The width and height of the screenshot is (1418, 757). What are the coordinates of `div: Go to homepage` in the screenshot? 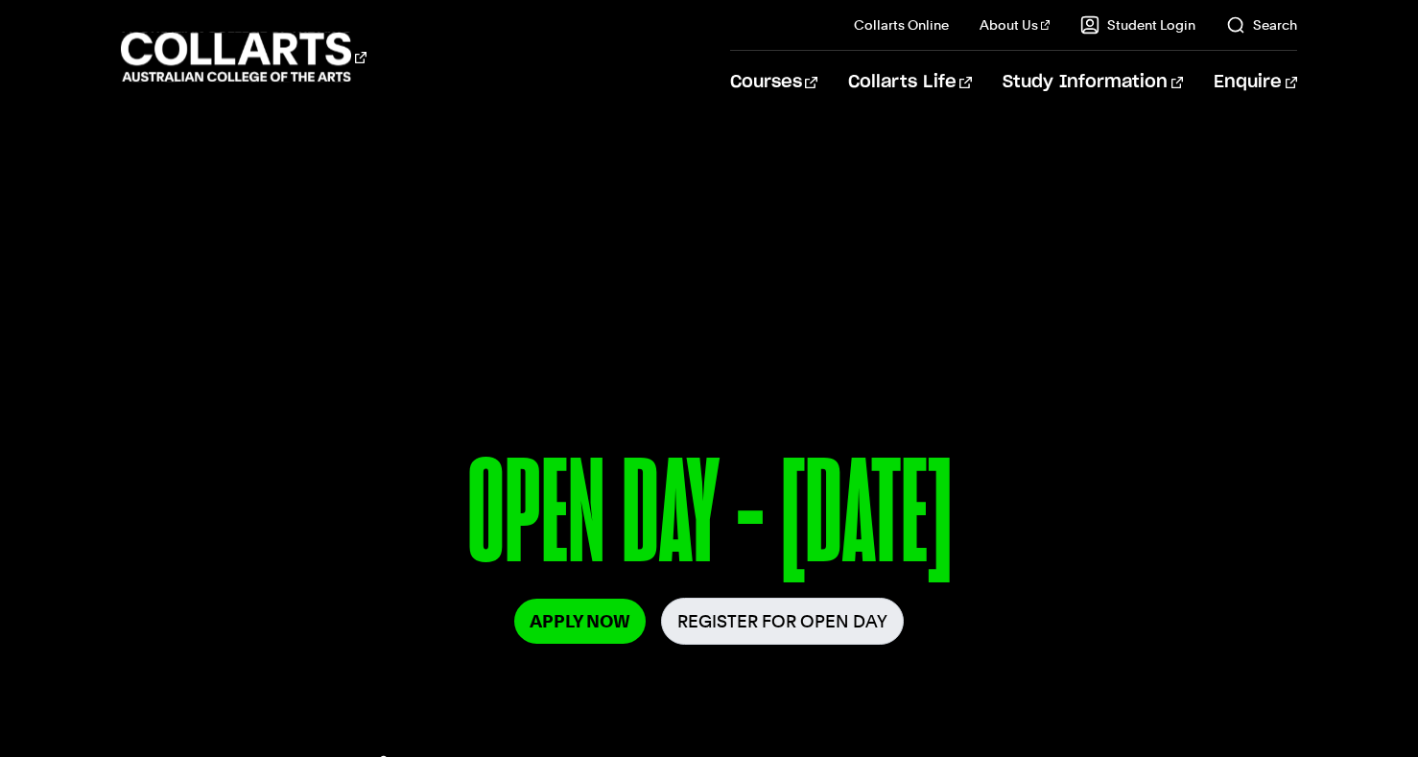 It's located at (244, 57).